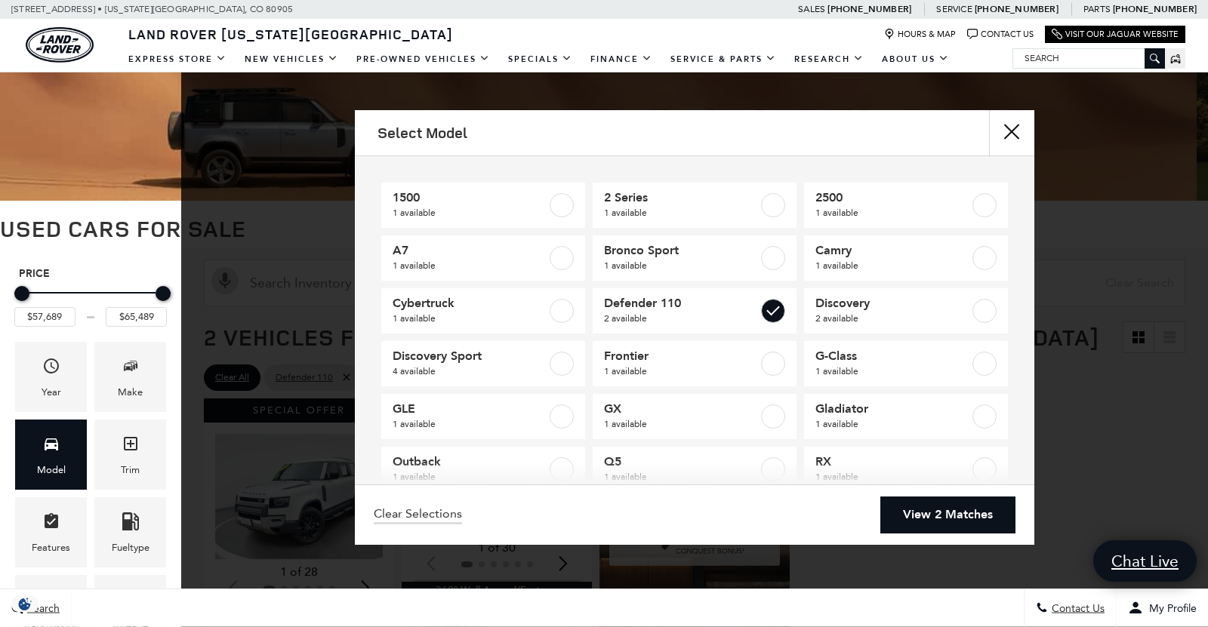 The image size is (1208, 627). Describe the element at coordinates (1162, 608) in the screenshot. I see `button: Open user profile menu` at that location.